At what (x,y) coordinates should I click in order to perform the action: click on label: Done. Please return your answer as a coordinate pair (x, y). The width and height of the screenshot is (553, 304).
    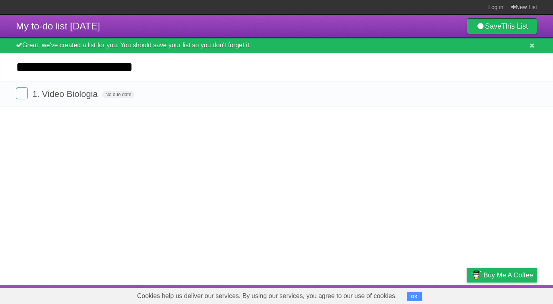
    Looking at the image, I should click on (22, 93).